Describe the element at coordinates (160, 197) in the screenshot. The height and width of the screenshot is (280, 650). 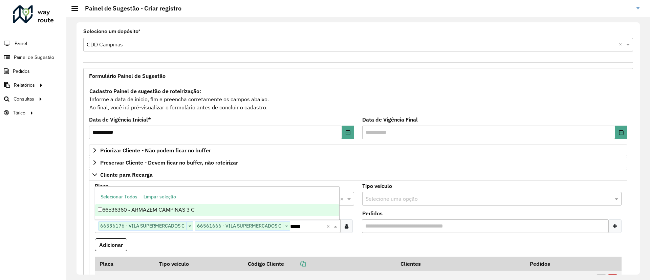
I see `button: Limpar seleção` at that location.